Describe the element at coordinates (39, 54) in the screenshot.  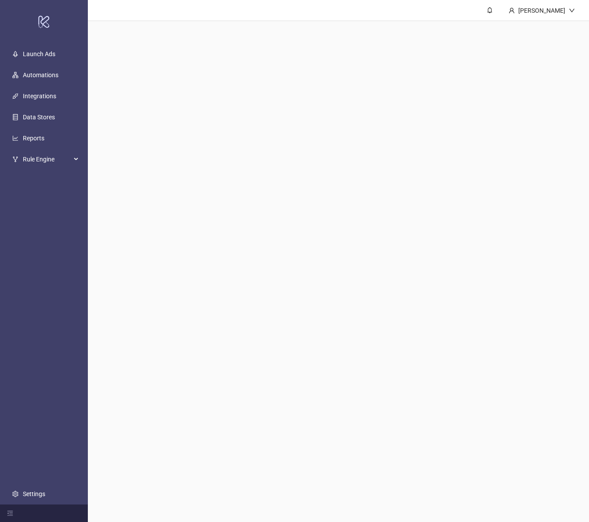
I see `a: Launch Ads` at that location.